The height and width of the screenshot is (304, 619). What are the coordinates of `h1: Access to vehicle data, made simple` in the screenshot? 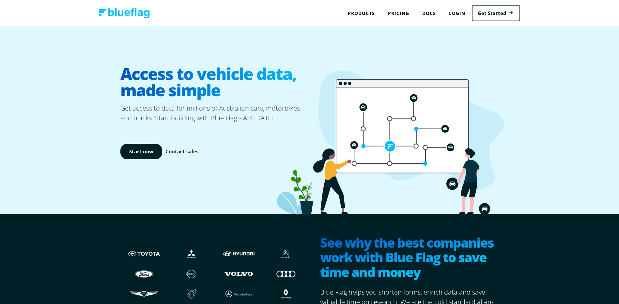 It's located at (215, 82).